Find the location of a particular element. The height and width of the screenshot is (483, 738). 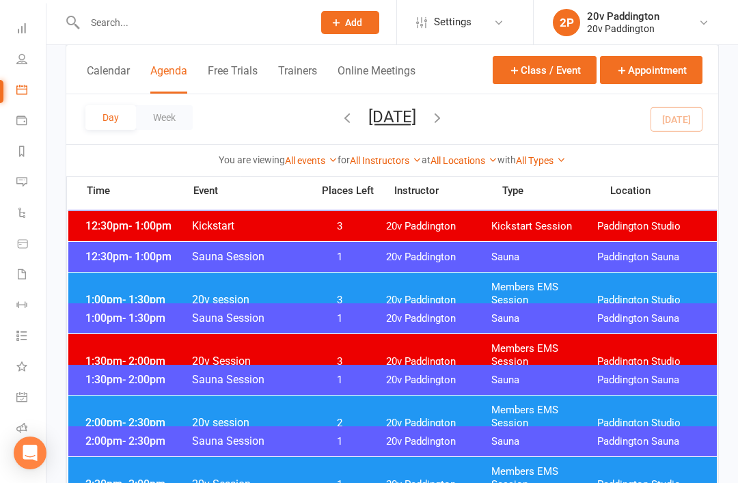

span: 20v Session is located at coordinates (247, 361).